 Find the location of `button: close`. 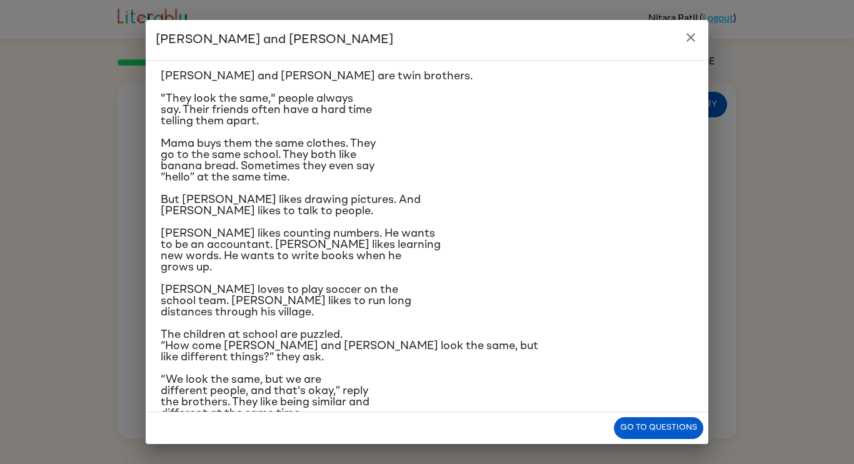

button: close is located at coordinates (690, 37).